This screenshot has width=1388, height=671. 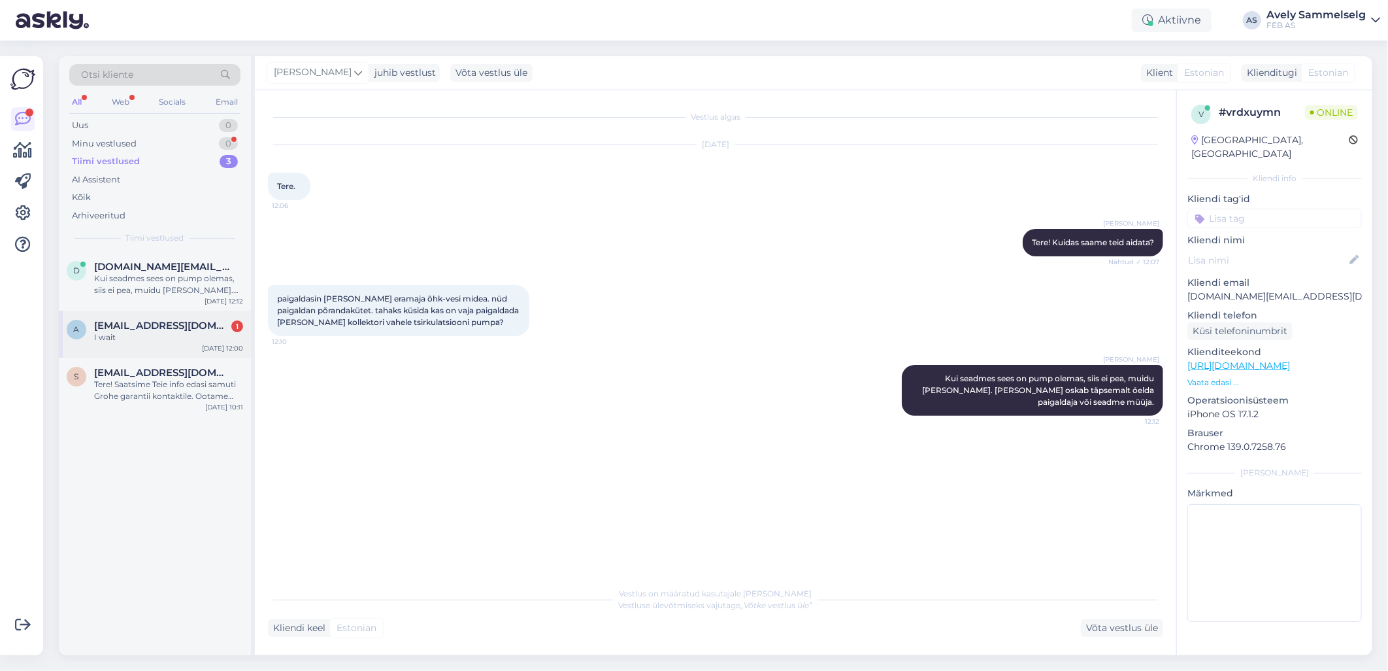 I want to click on div: AS, so click(x=1252, y=20).